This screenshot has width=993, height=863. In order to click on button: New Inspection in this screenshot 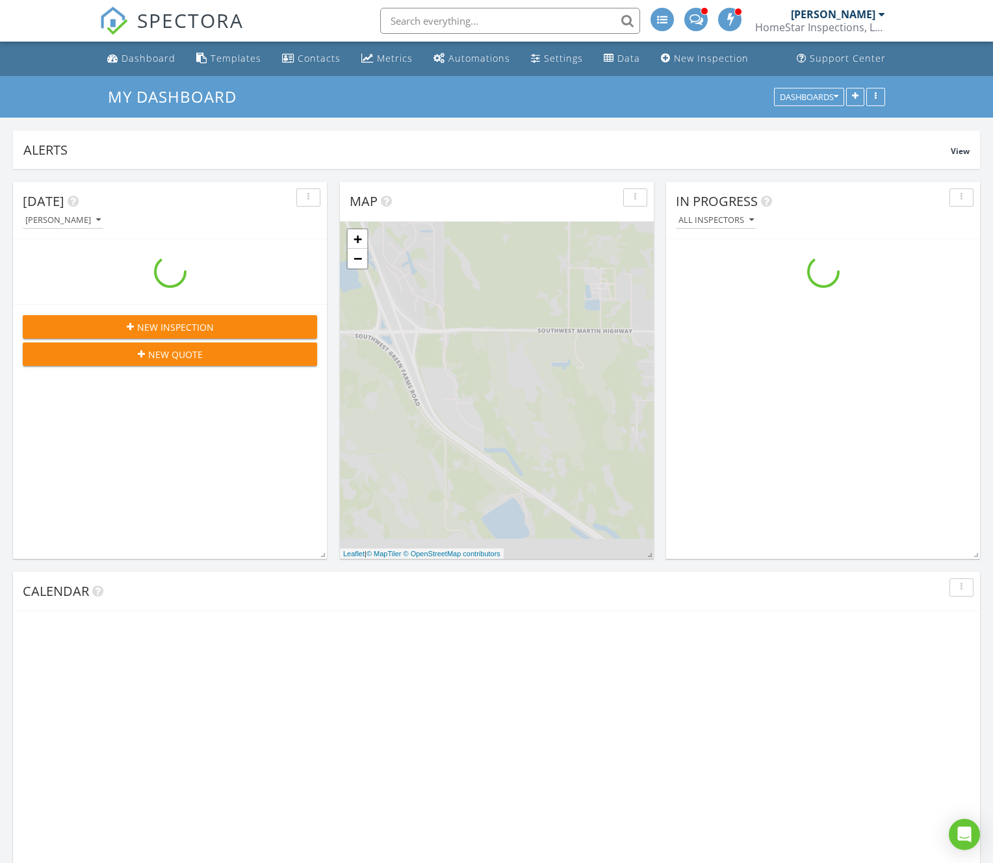, I will do `click(170, 327)`.